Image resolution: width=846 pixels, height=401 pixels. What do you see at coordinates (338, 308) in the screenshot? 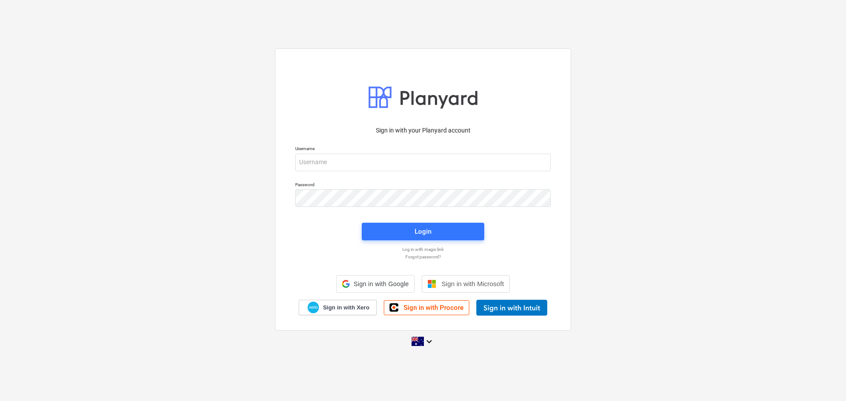
I see `a: Sign in with Xero` at bounding box center [338, 308].